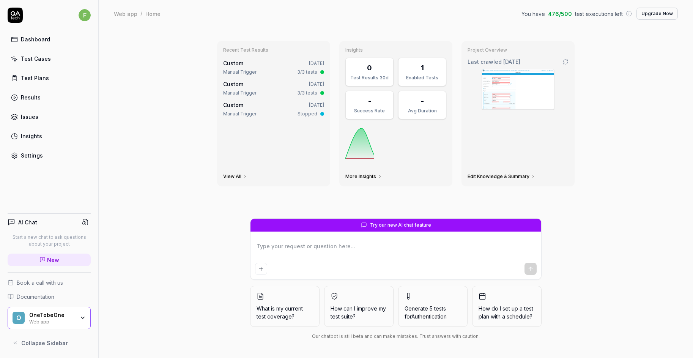  I want to click on div: Insights, so click(32, 136).